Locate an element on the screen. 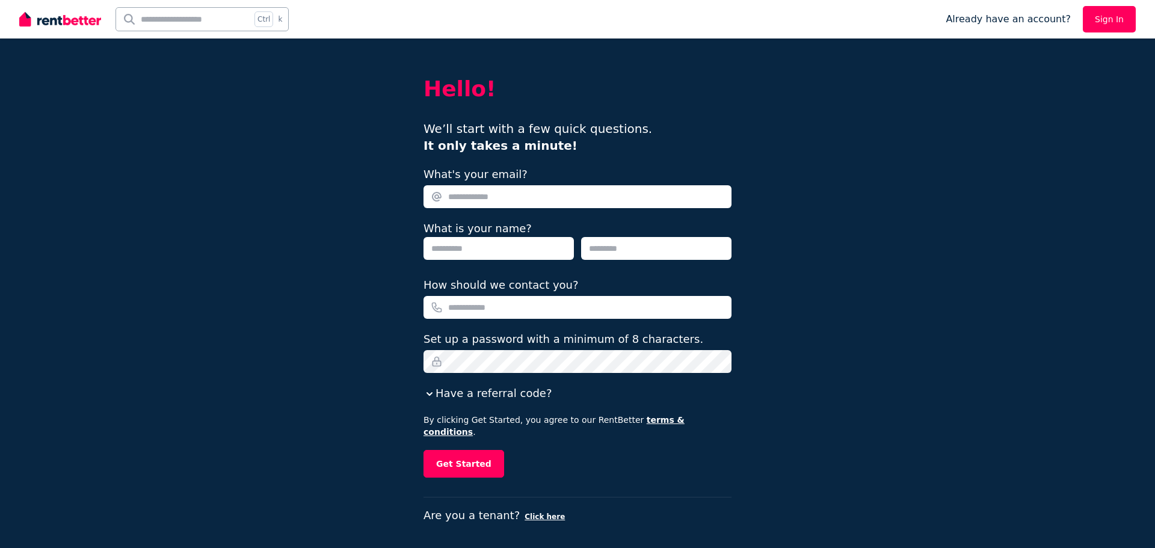  p: Are you a tenant? is located at coordinates (577, 515).